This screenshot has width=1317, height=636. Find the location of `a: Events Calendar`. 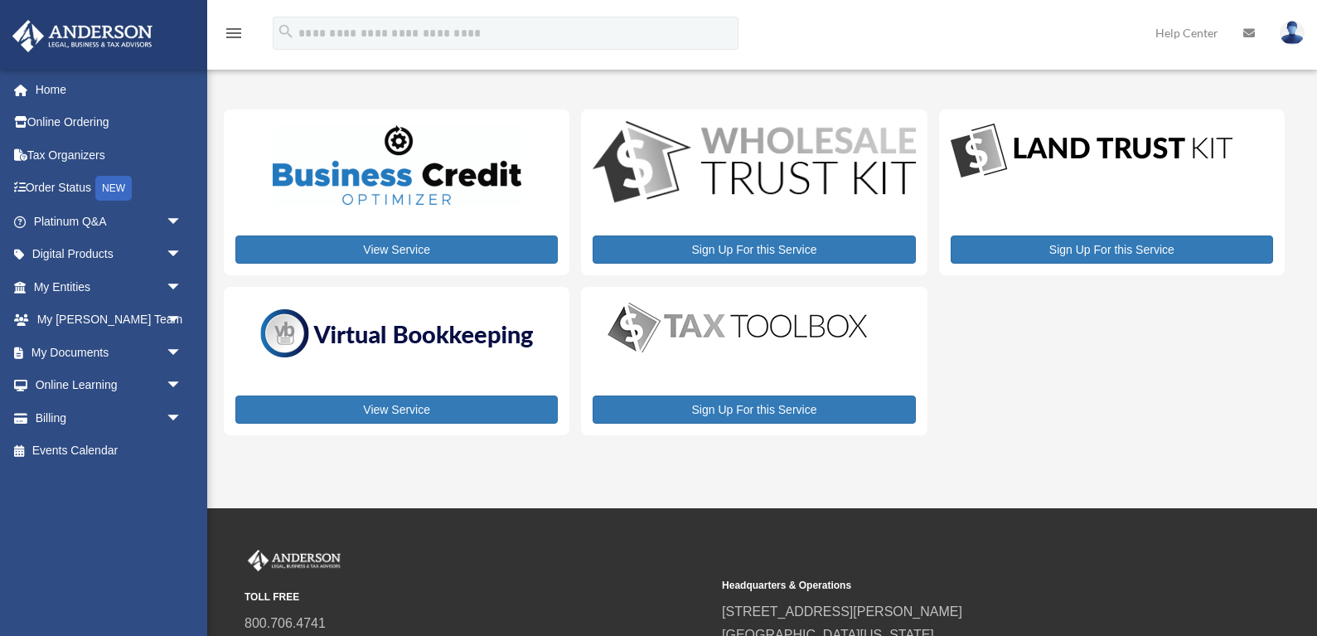

a: Events Calendar is located at coordinates (109, 451).